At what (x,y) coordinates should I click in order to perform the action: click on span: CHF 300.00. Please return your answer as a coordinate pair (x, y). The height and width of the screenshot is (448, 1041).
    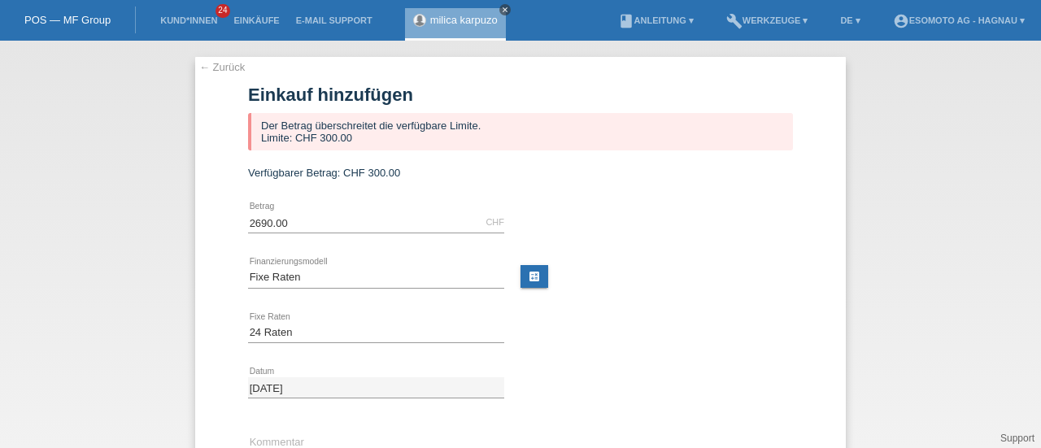
    Looking at the image, I should click on (372, 172).